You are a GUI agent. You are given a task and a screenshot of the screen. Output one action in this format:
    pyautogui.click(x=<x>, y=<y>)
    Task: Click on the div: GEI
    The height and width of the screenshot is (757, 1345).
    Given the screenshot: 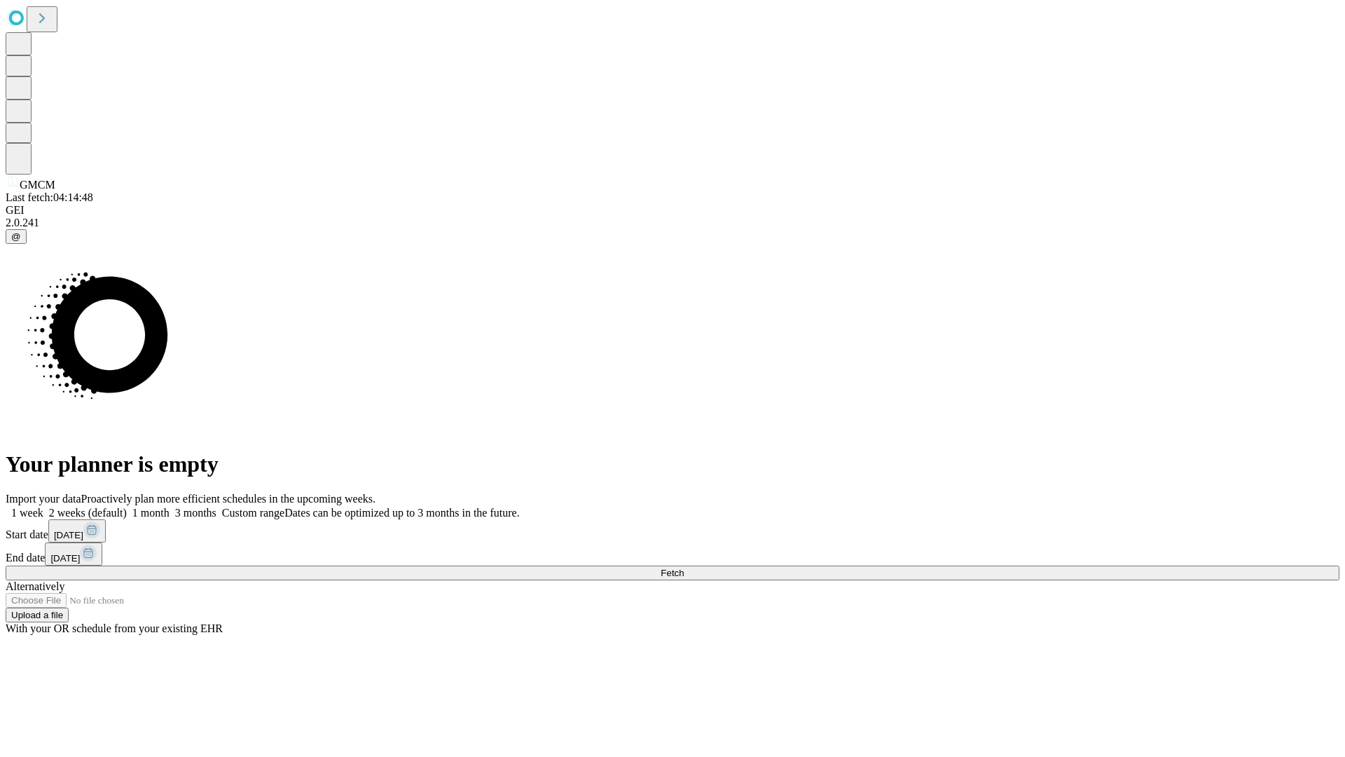 What is the action you would take?
    pyautogui.click(x=673, y=210)
    